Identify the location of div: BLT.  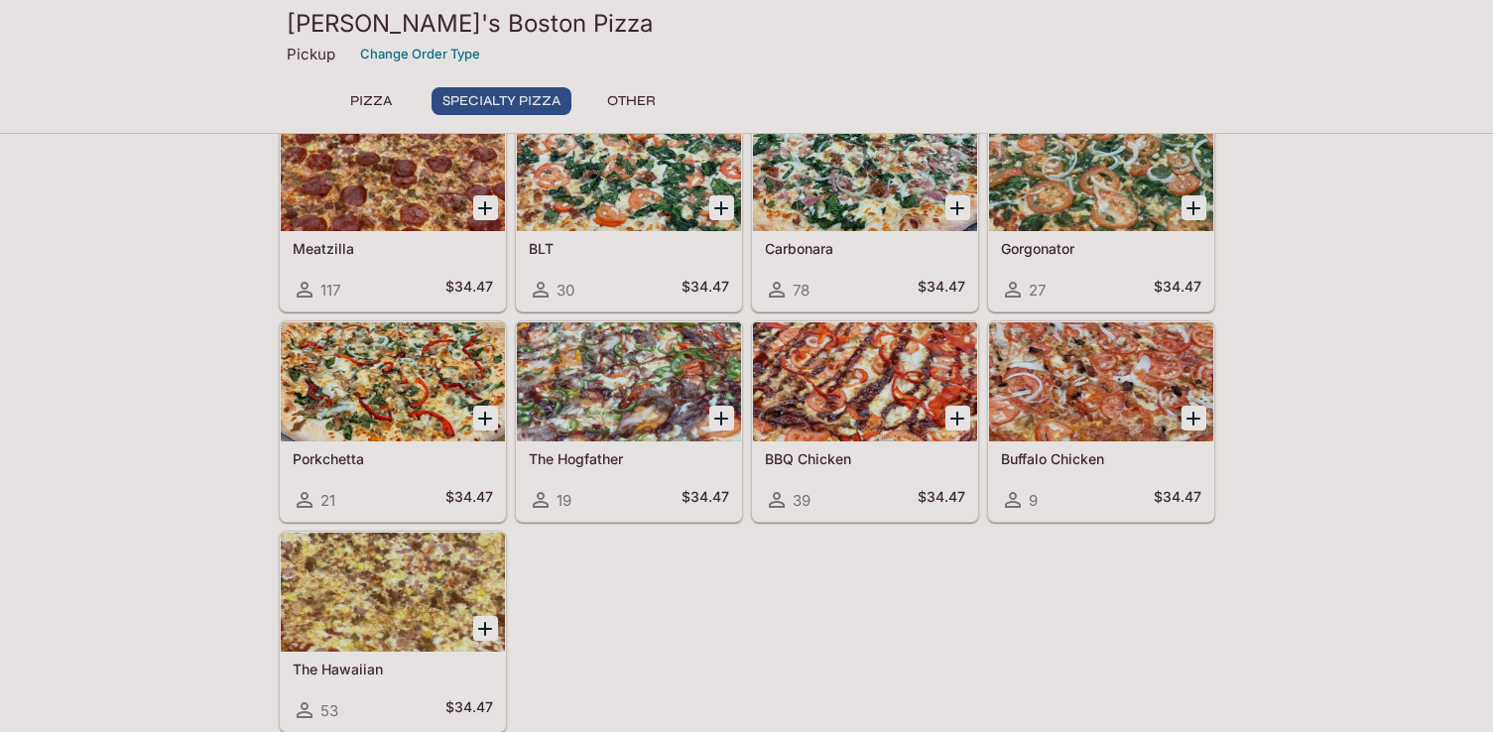
(629, 172).